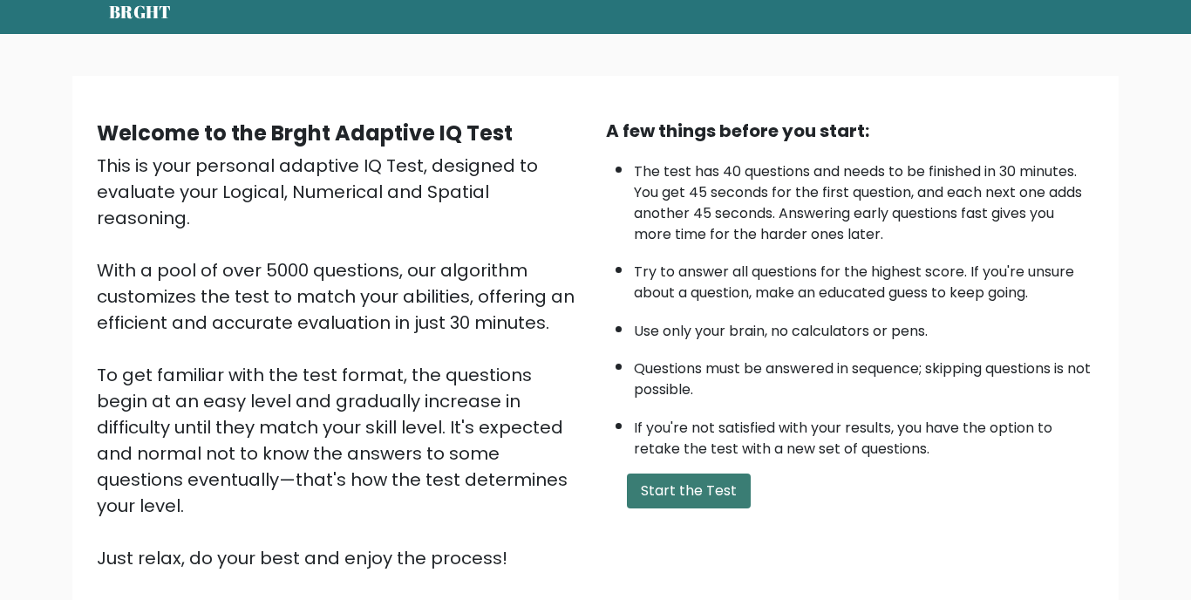 The image size is (1191, 600). What do you see at coordinates (864, 434) in the screenshot?
I see `li: If you're not satisfied with your results, you have the option to retake the test with a new set ...` at bounding box center [864, 434].